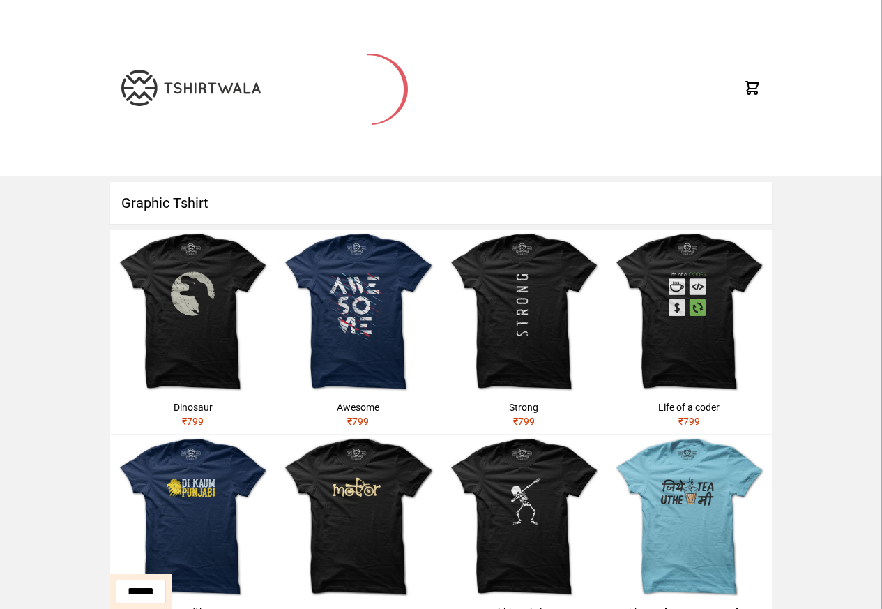 This screenshot has height=609, width=882. What do you see at coordinates (523, 312) in the screenshot?
I see `img: strong.jpg` at bounding box center [523, 312].